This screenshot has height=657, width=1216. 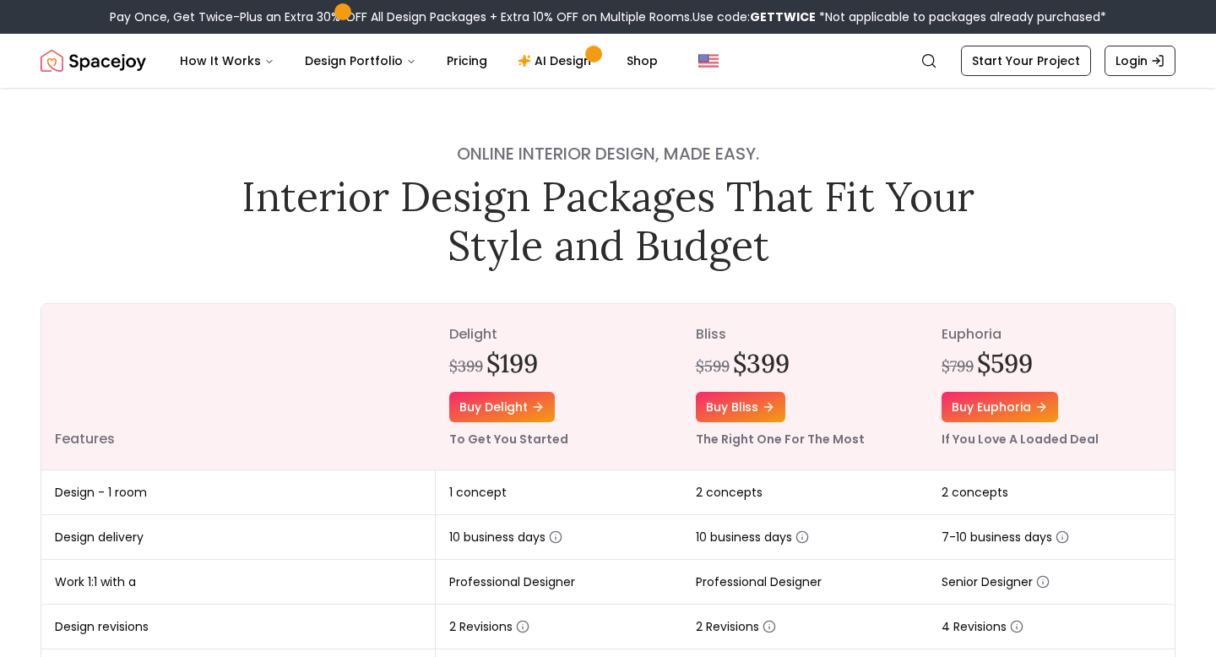 What do you see at coordinates (1005, 537) in the screenshot?
I see `span: 7-10 business days` at bounding box center [1005, 537].